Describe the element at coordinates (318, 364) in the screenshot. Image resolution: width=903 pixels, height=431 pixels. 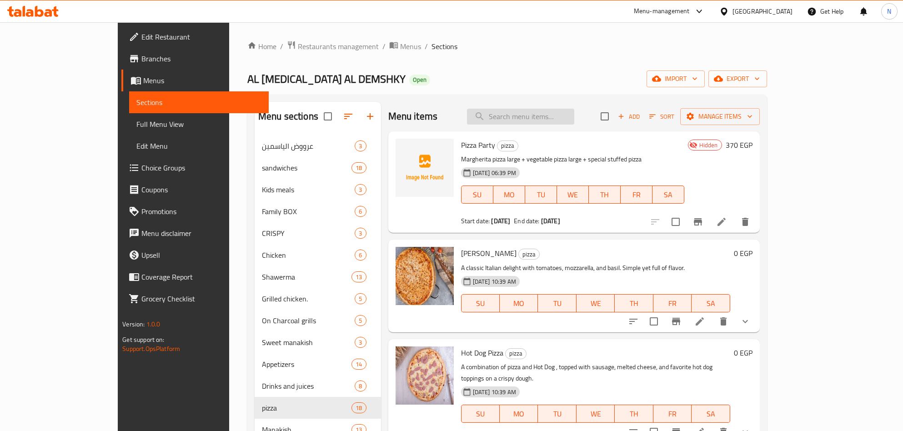
I see `div: Appetizers14` at that location.